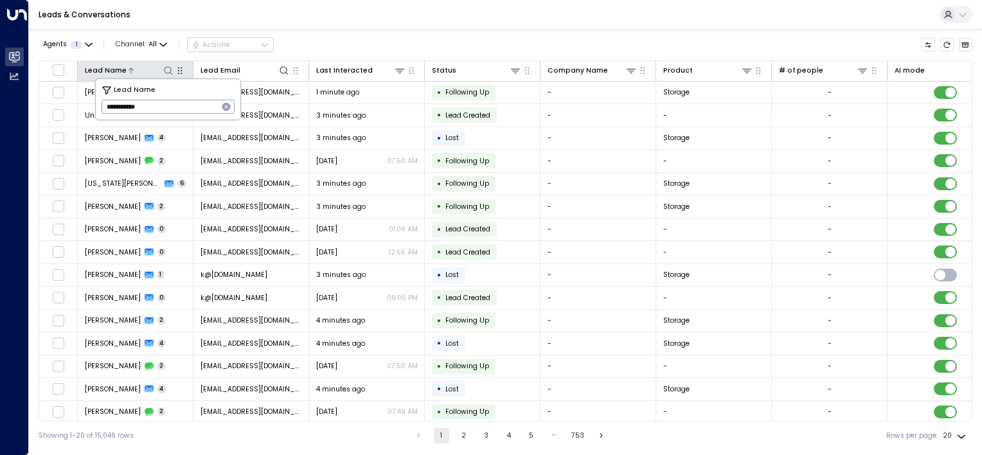  What do you see at coordinates (909, 71) in the screenshot?
I see `div: AI mode` at bounding box center [909, 71].